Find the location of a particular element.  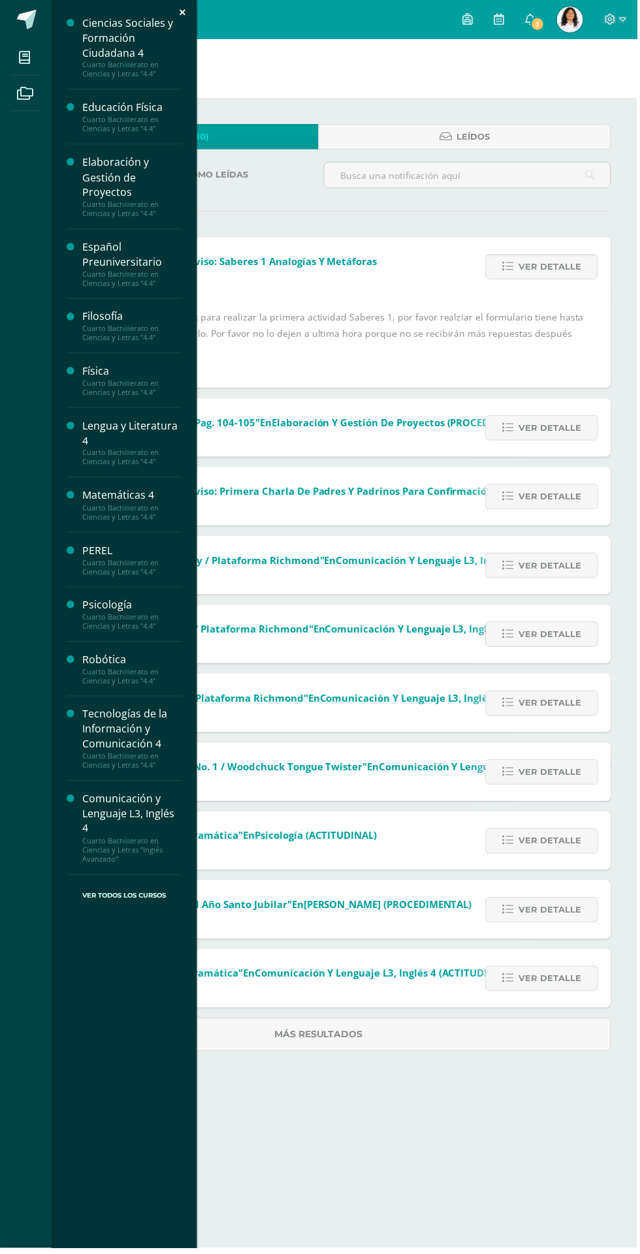

a: Educación FísicaCuarto Bachillerato en Ciencias y Letras "4.4" is located at coordinates (133, 117).